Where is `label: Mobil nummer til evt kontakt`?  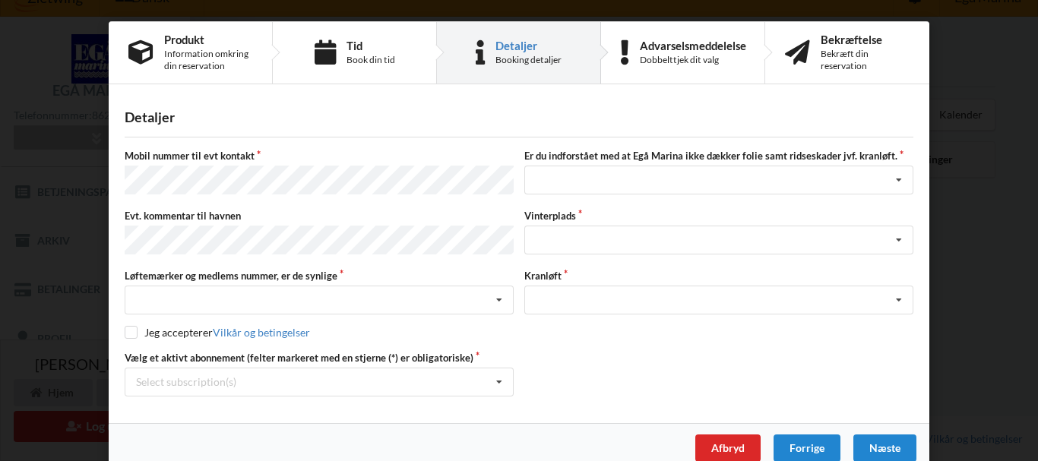 label: Mobil nummer til evt kontakt is located at coordinates (319, 156).